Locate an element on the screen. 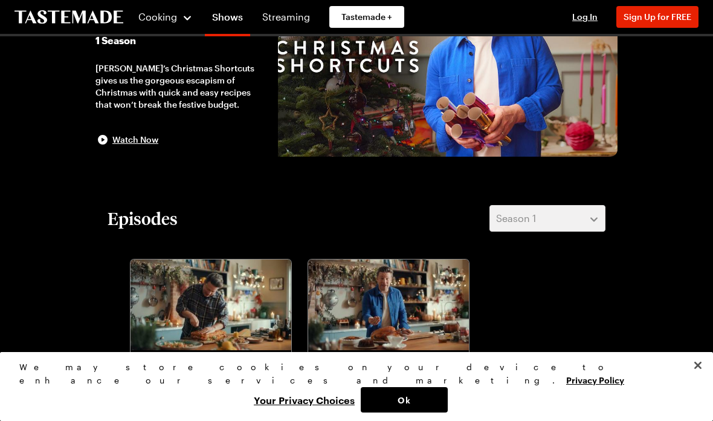  span: Sign Up for FREE is located at coordinates (658, 16).